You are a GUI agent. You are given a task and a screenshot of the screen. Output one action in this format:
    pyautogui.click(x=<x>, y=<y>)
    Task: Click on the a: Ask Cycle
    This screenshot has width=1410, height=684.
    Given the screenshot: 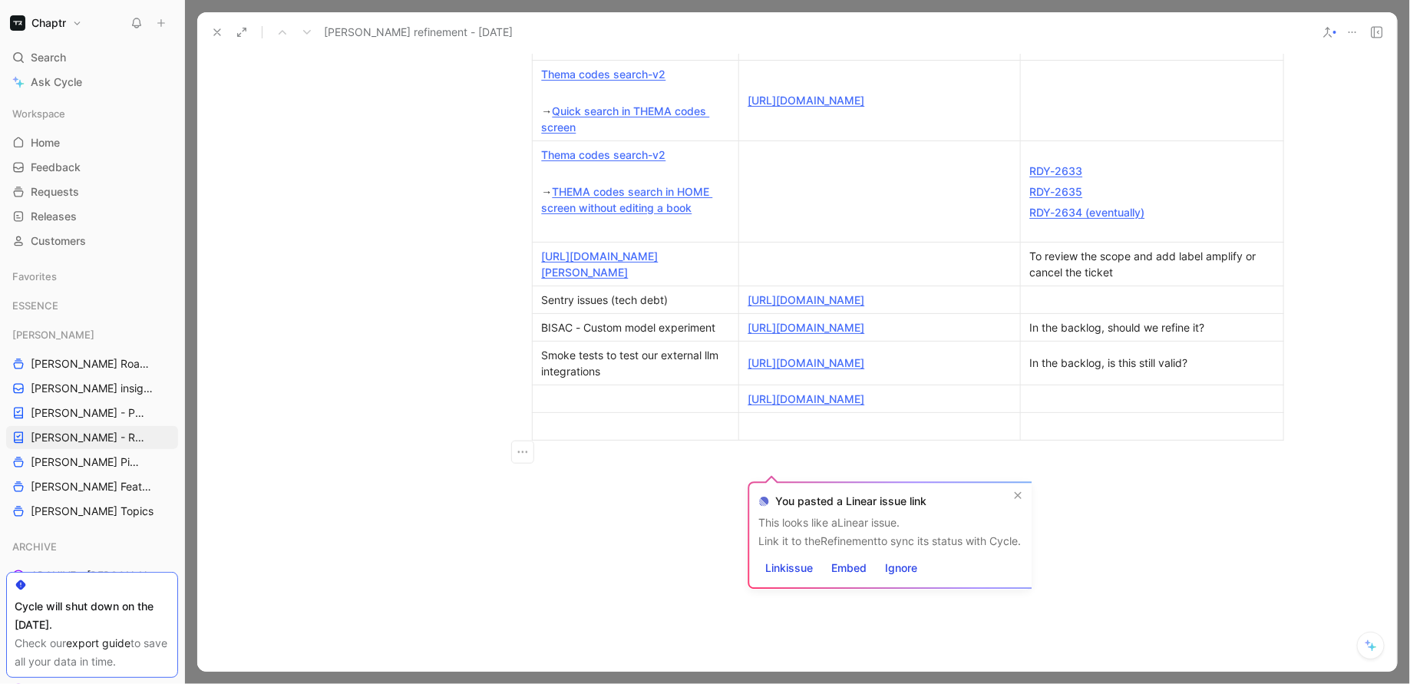 What is the action you would take?
    pyautogui.click(x=92, y=82)
    